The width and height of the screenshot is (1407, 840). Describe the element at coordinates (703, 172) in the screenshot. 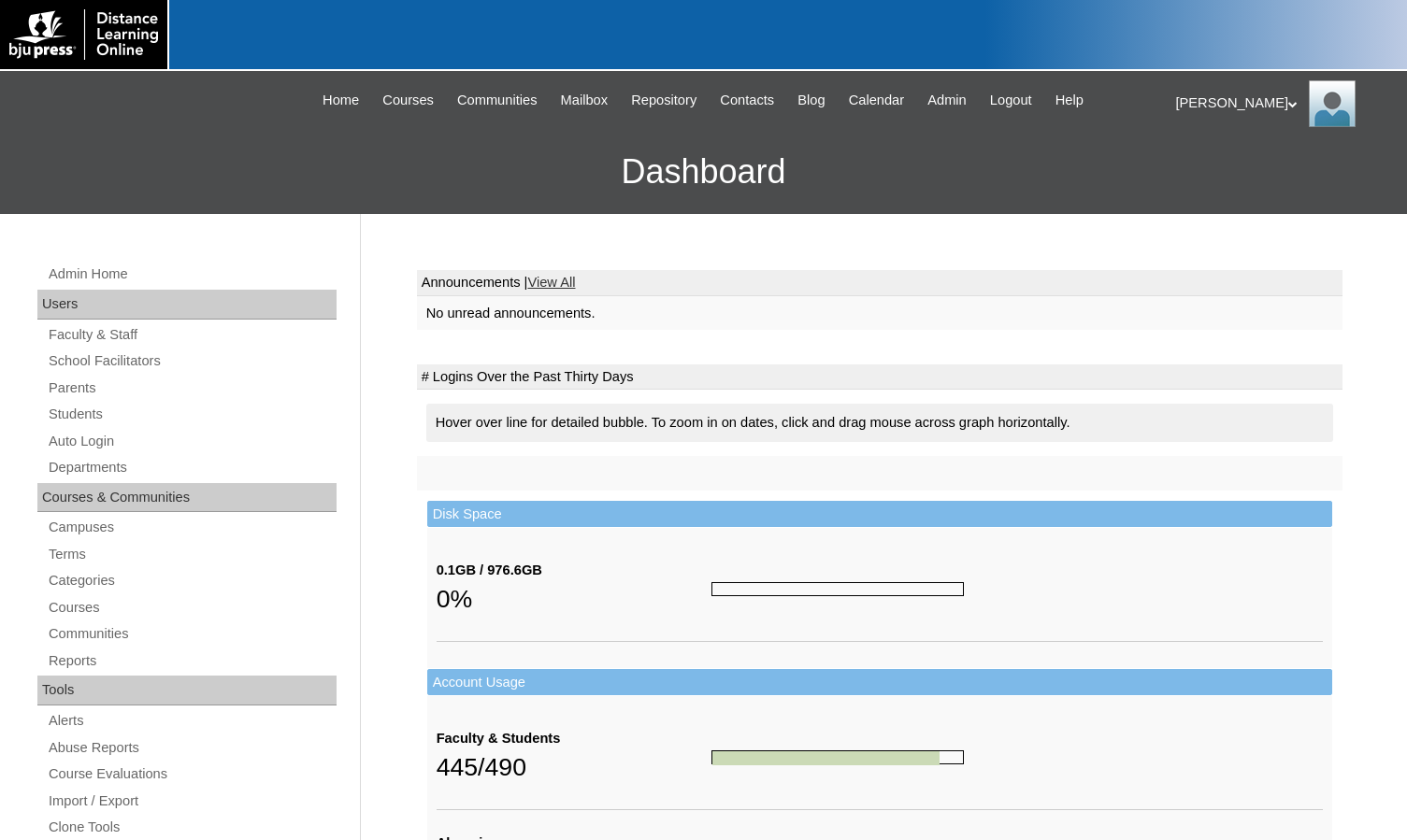

I see `h3: Dashboard` at that location.